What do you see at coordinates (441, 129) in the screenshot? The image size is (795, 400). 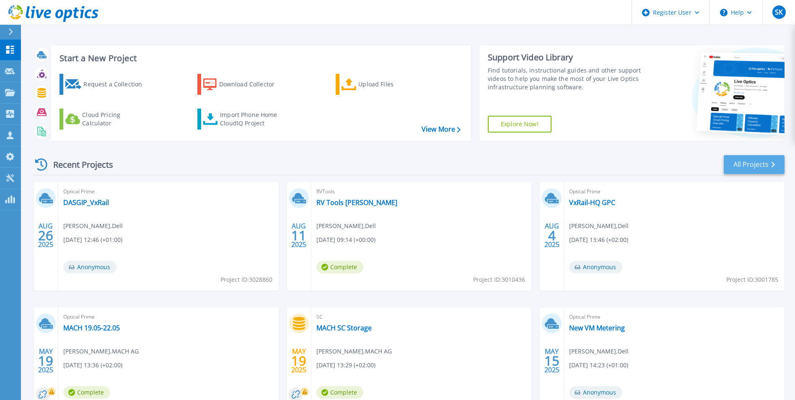 I see `a: View More` at bounding box center [441, 129].